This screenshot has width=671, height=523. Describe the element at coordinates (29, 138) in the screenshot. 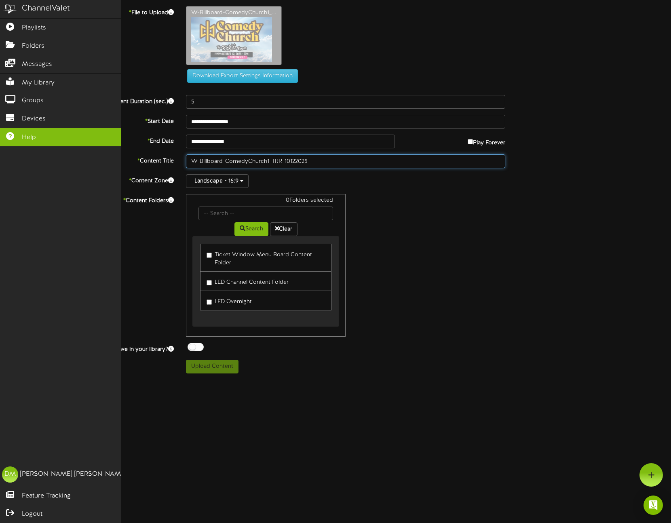

I see `span: Help` at that location.